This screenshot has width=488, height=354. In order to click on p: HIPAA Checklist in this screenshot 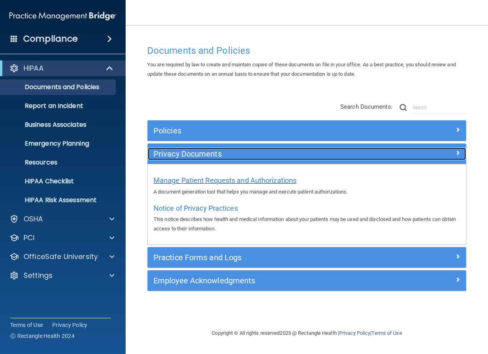, I will do `click(58, 181)`.